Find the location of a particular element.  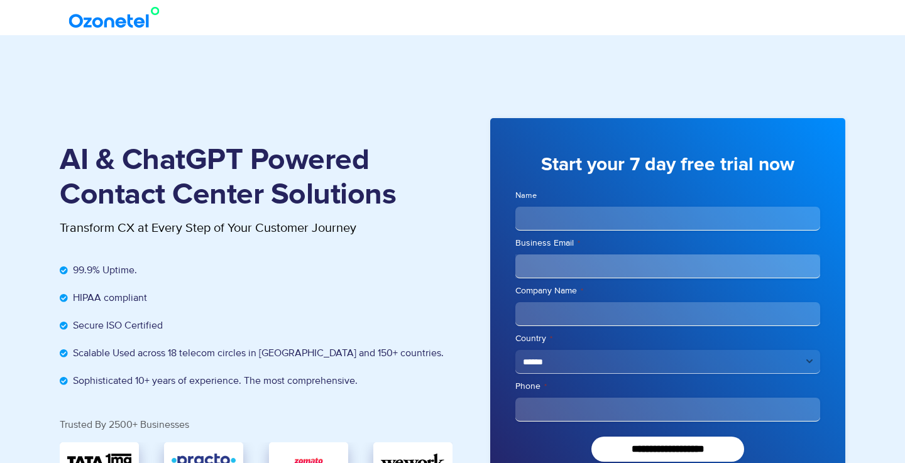

label: Phone is located at coordinates (668, 387).